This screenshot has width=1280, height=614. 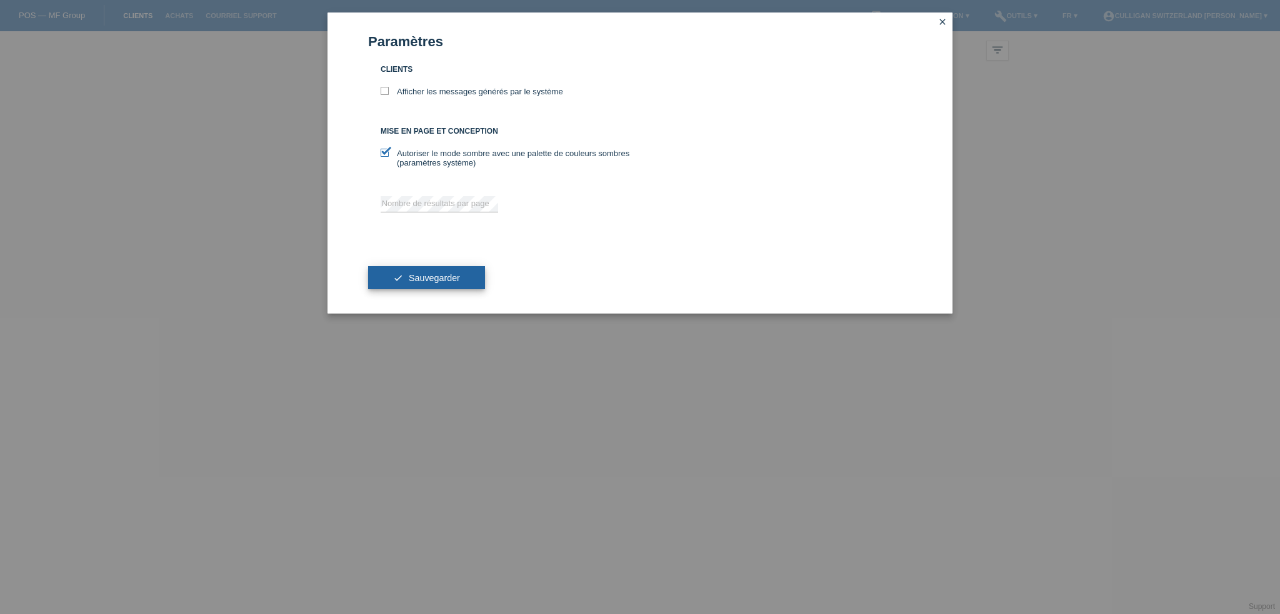 I want to click on label: Afficher les messages générés par le système, so click(x=472, y=91).